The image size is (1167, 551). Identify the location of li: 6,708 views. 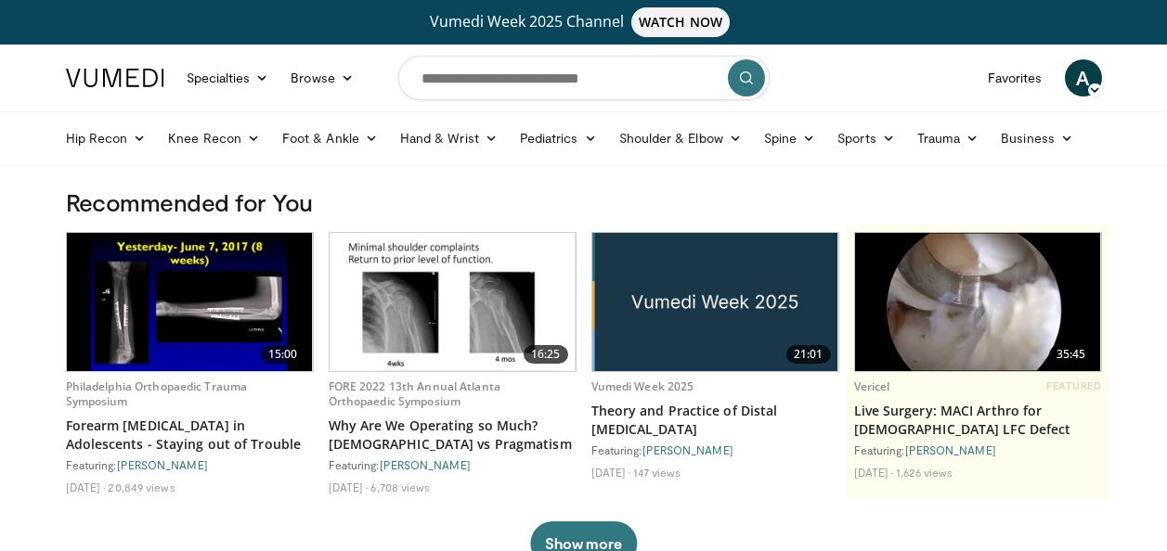
(400, 487).